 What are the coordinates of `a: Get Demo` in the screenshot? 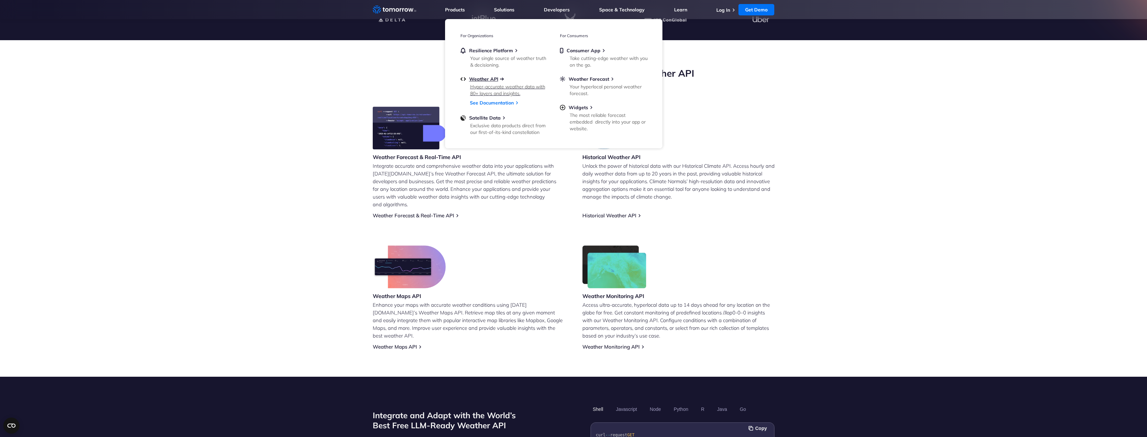 It's located at (756, 10).